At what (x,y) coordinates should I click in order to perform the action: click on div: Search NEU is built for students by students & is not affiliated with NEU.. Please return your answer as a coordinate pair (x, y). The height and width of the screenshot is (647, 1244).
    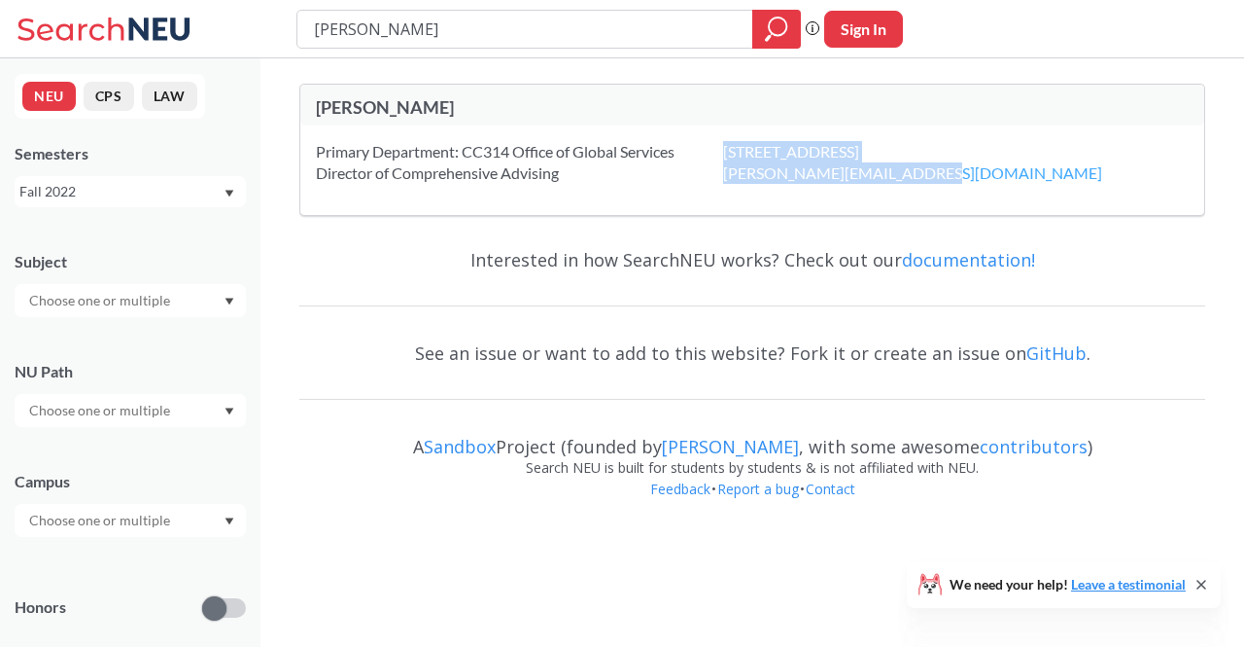
    Looking at the image, I should click on (752, 468).